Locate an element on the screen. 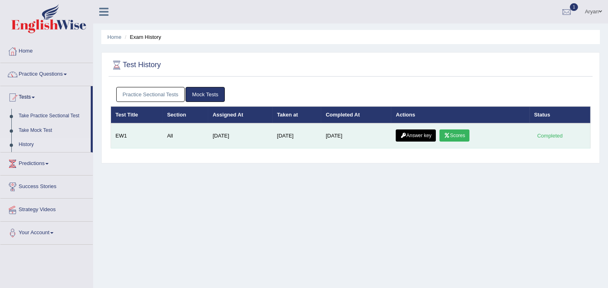 The height and width of the screenshot is (288, 608). a: Take Practice Sectional Test is located at coordinates (53, 116).